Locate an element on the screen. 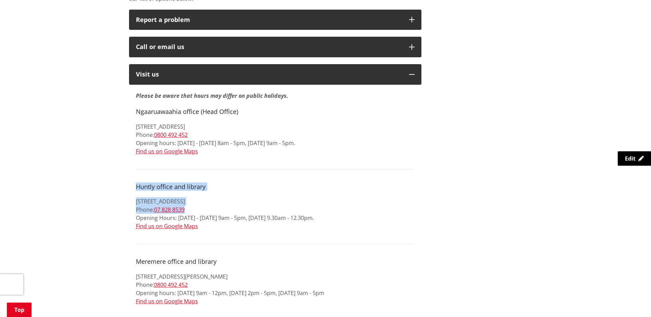 This screenshot has height=317, width=651. button: Call or email us is located at coordinates (275, 47).